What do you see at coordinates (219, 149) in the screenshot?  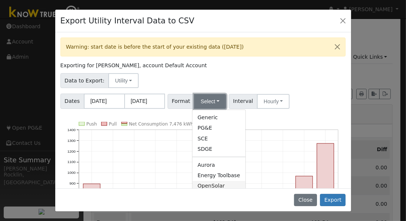 I see `a: SDGE` at bounding box center [219, 149].